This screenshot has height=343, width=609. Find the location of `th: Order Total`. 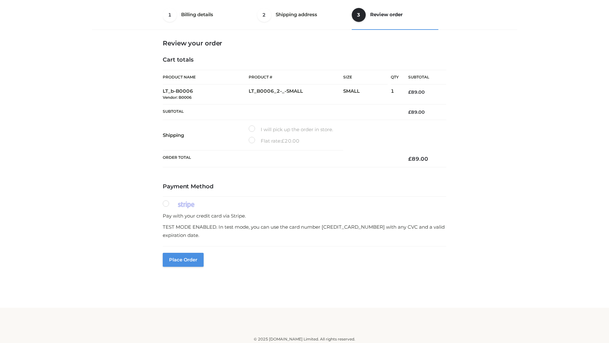

th: Order Total is located at coordinates (281, 159).